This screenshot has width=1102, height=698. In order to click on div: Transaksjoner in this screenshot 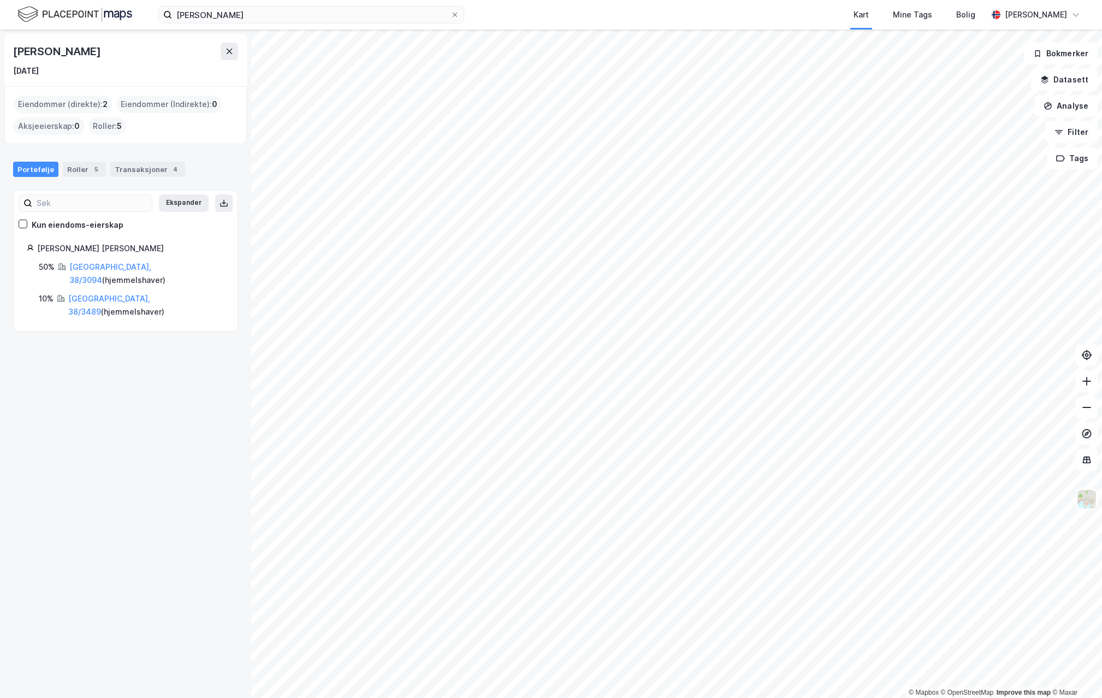, I will do `click(147, 169)`.